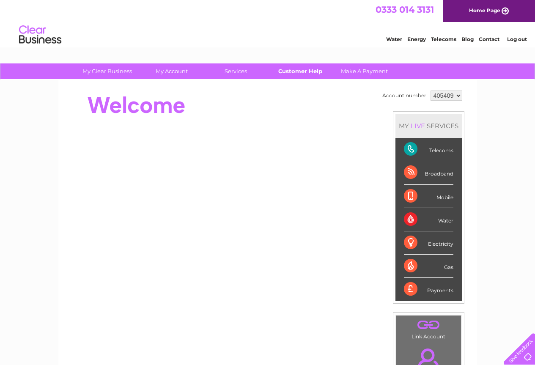 The width and height of the screenshot is (535, 365). What do you see at coordinates (364, 71) in the screenshot?
I see `a: Make A Payment` at bounding box center [364, 71].